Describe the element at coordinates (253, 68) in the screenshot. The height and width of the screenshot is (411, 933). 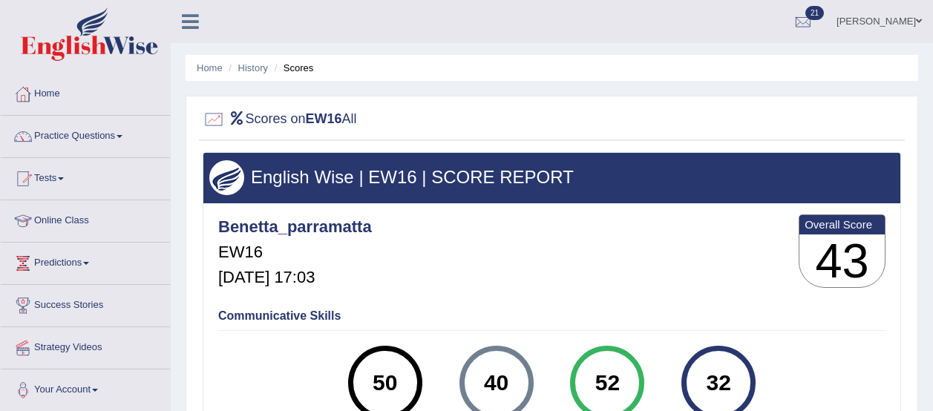
I see `a: History` at that location.